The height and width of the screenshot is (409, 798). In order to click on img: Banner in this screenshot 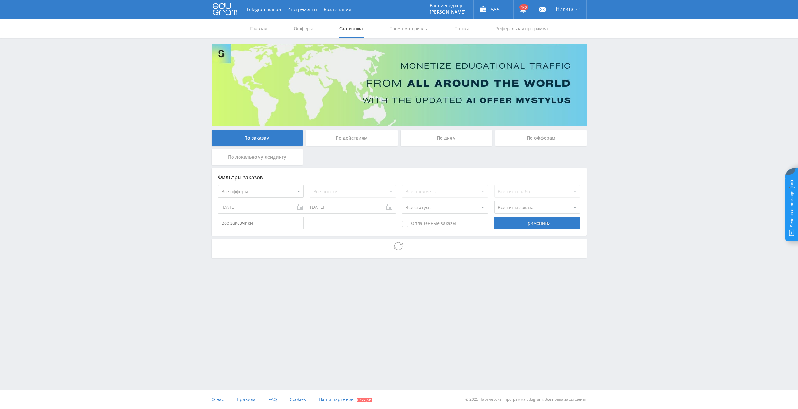, I will do `click(399, 86)`.